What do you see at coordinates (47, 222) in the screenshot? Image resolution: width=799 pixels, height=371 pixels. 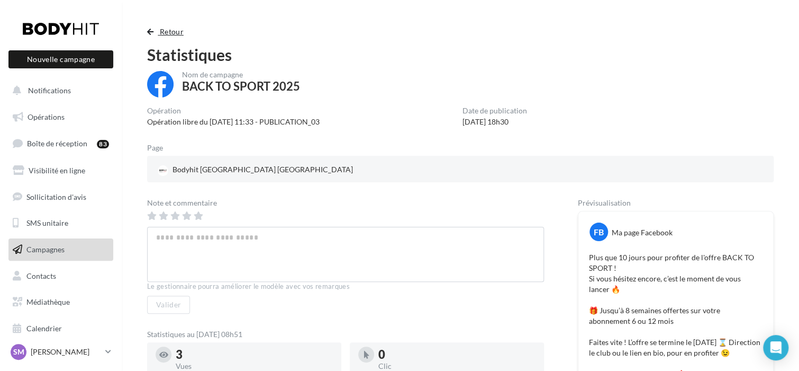 I see `span: SMS unitaire` at bounding box center [47, 222].